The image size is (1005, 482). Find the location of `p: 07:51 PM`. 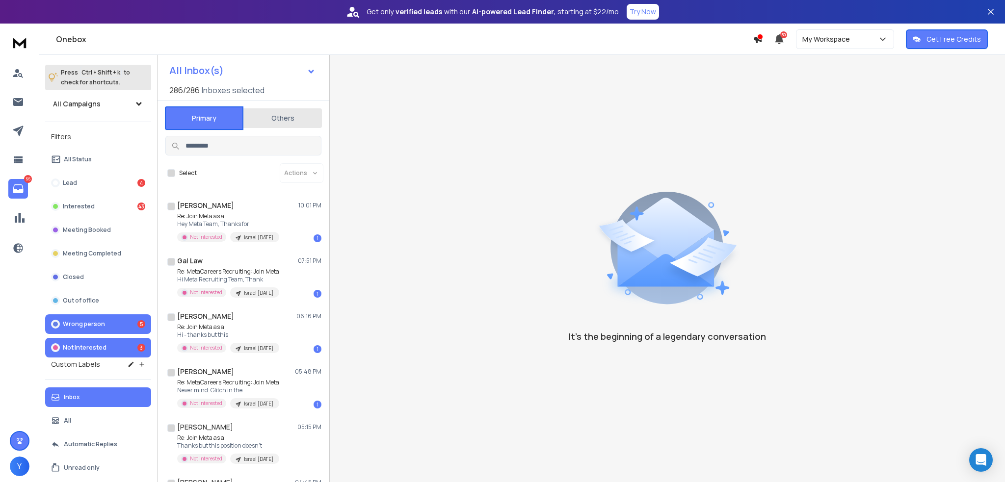

p: 07:51 PM is located at coordinates (310, 261).